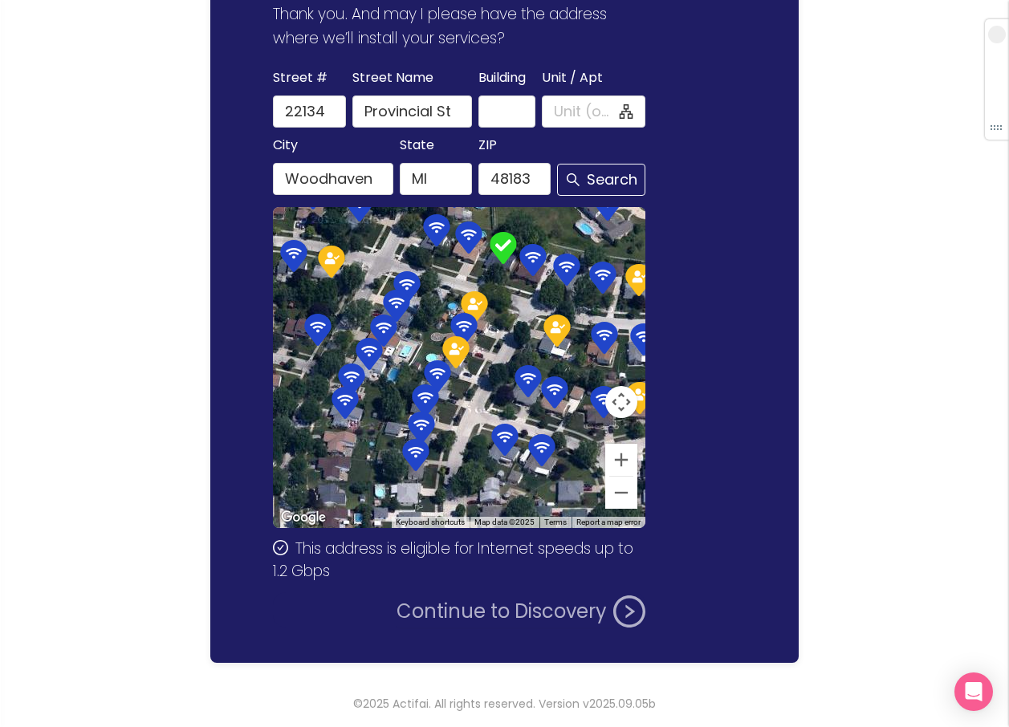 The width and height of the screenshot is (1009, 727). What do you see at coordinates (280, 548) in the screenshot?
I see `span: check-circle` at bounding box center [280, 548].